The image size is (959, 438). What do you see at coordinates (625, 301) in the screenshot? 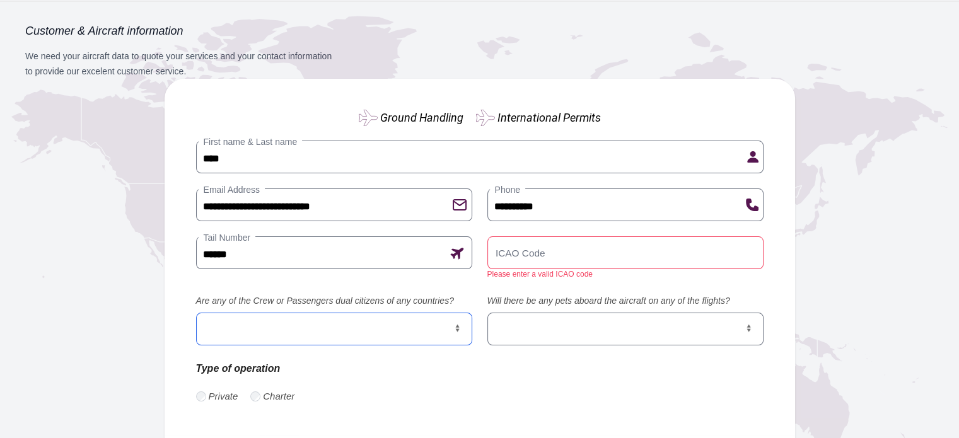
I see `label: Will there be any pets aboard the aircraft on any of the flights?` at bounding box center [625, 301].